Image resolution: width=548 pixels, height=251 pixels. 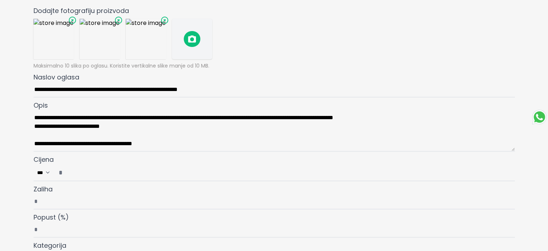 What do you see at coordinates (51, 217) in the screenshot?
I see `span: Popust (%)` at bounding box center [51, 217].